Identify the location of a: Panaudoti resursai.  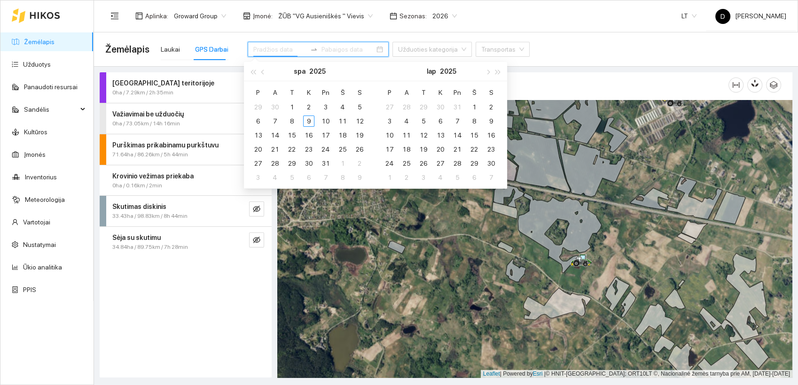
(51, 87).